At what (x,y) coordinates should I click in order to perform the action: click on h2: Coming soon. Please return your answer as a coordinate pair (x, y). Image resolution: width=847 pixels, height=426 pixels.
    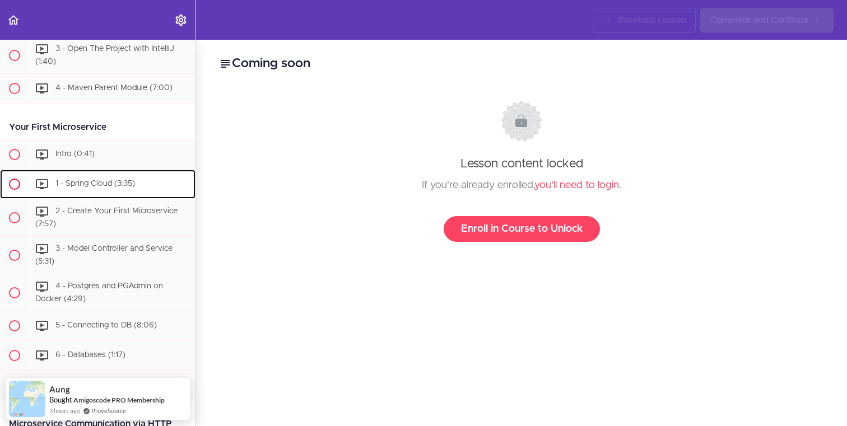
    Looking at the image, I should click on (521, 64).